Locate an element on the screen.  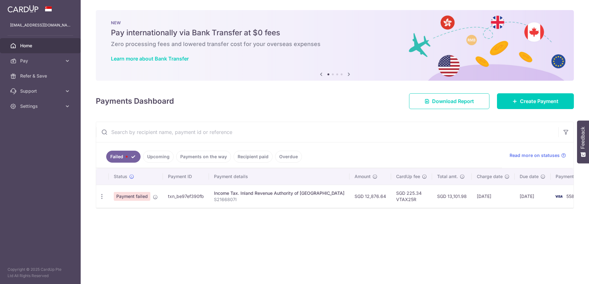
a: Read more on statuses is located at coordinates (538, 155).